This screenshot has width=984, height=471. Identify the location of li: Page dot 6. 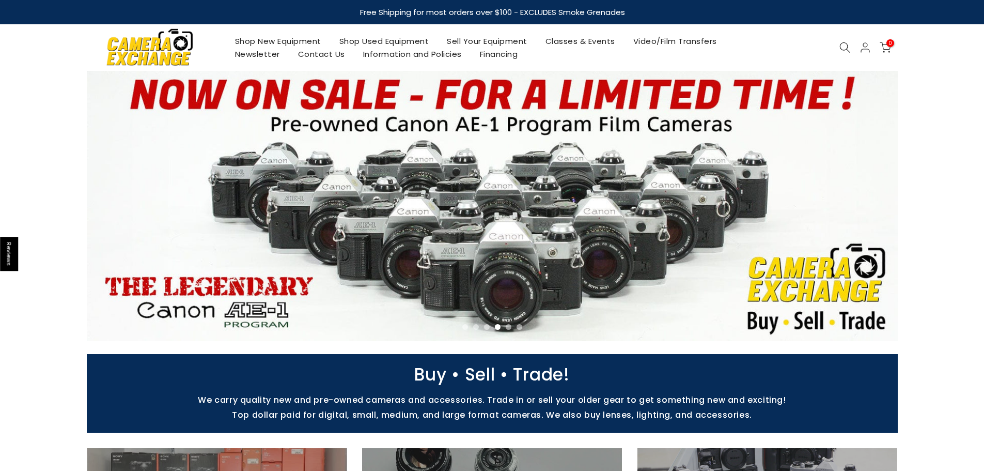
(519, 327).